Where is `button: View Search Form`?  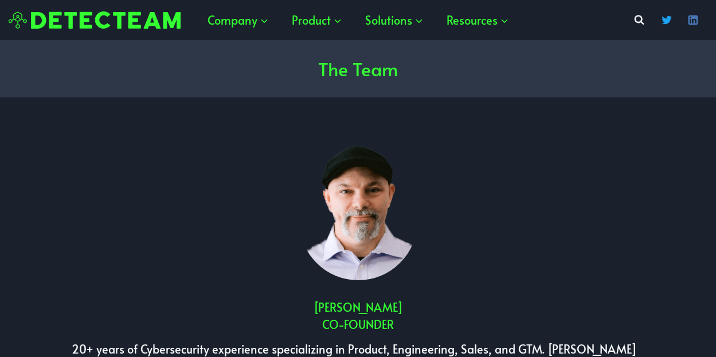 button: View Search Form is located at coordinates (640, 20).